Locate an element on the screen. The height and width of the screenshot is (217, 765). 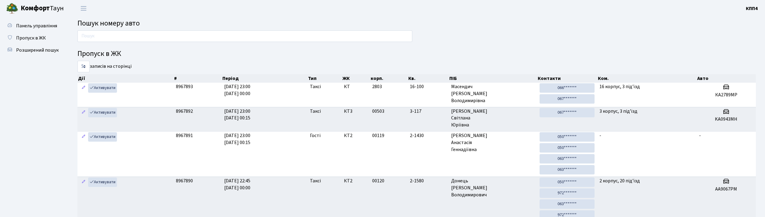
span: 2-1580 is located at coordinates (428, 181).